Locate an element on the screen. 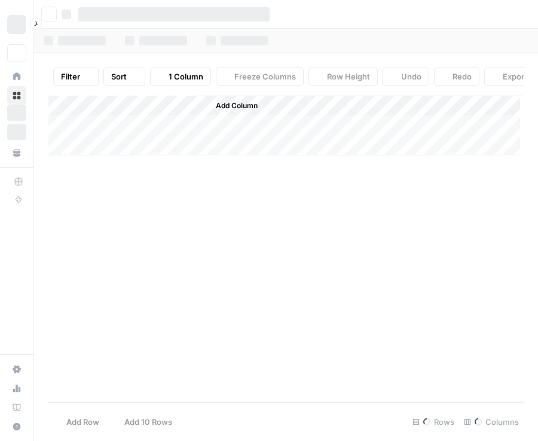  span: Row Height is located at coordinates (348, 76).